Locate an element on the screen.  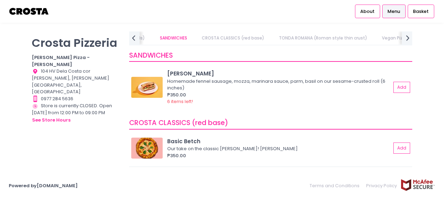
span: 6 items left! is located at coordinates (180, 101).